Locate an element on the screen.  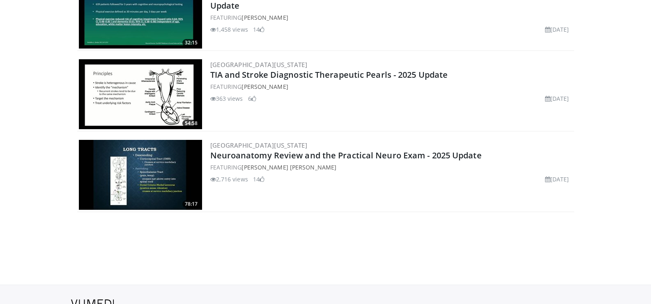
img: fc3f58e6-7118-461f-a231-bfbedffd6908.300x170_q85_crop-smart_upscale.jpg is located at coordinates (141, 94).